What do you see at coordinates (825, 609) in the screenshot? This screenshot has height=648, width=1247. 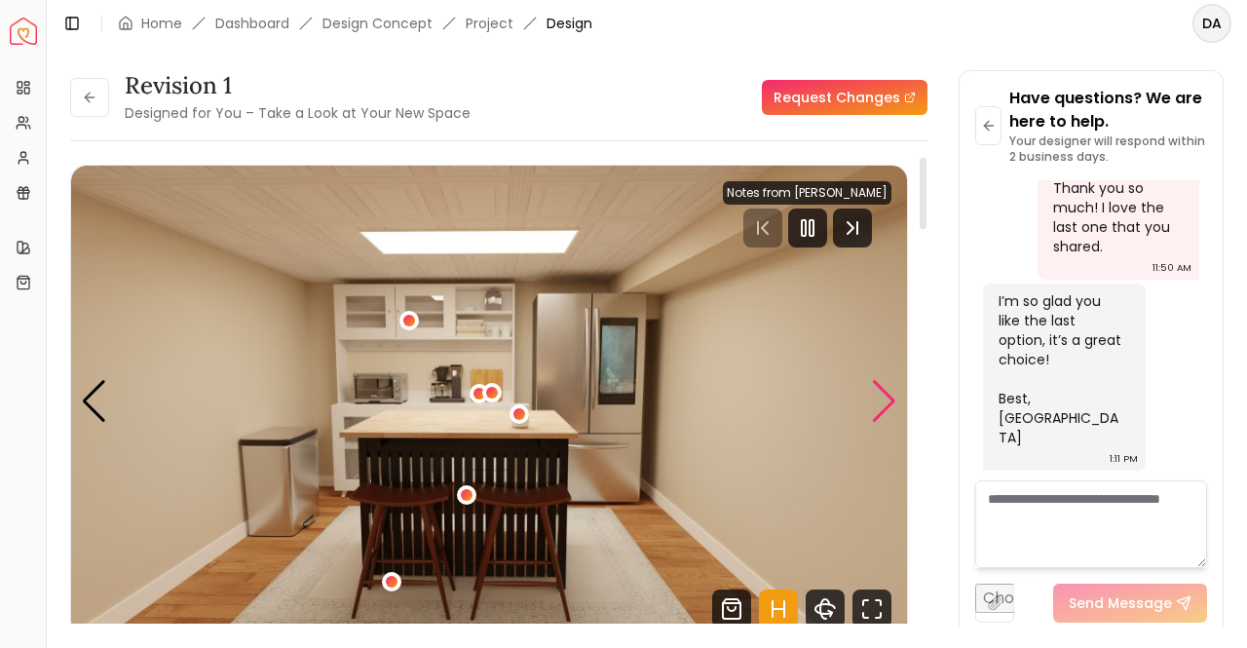 I see `svg: 360 View` at bounding box center [825, 609].